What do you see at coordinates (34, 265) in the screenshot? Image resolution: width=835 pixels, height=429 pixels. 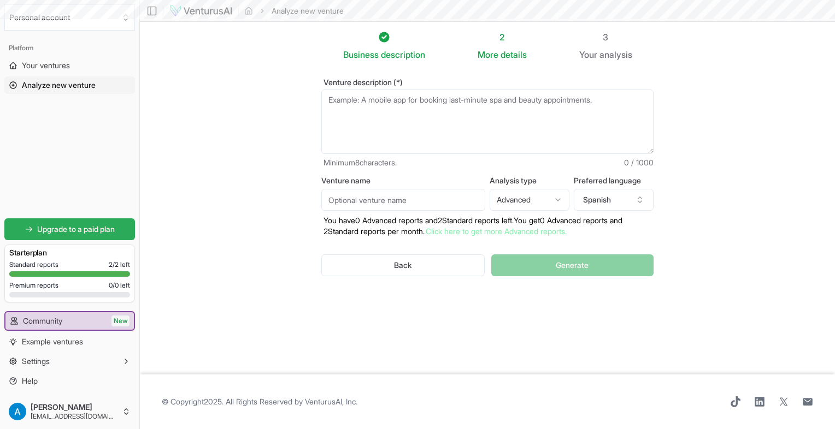 I see `span: Standard reports` at bounding box center [34, 265].